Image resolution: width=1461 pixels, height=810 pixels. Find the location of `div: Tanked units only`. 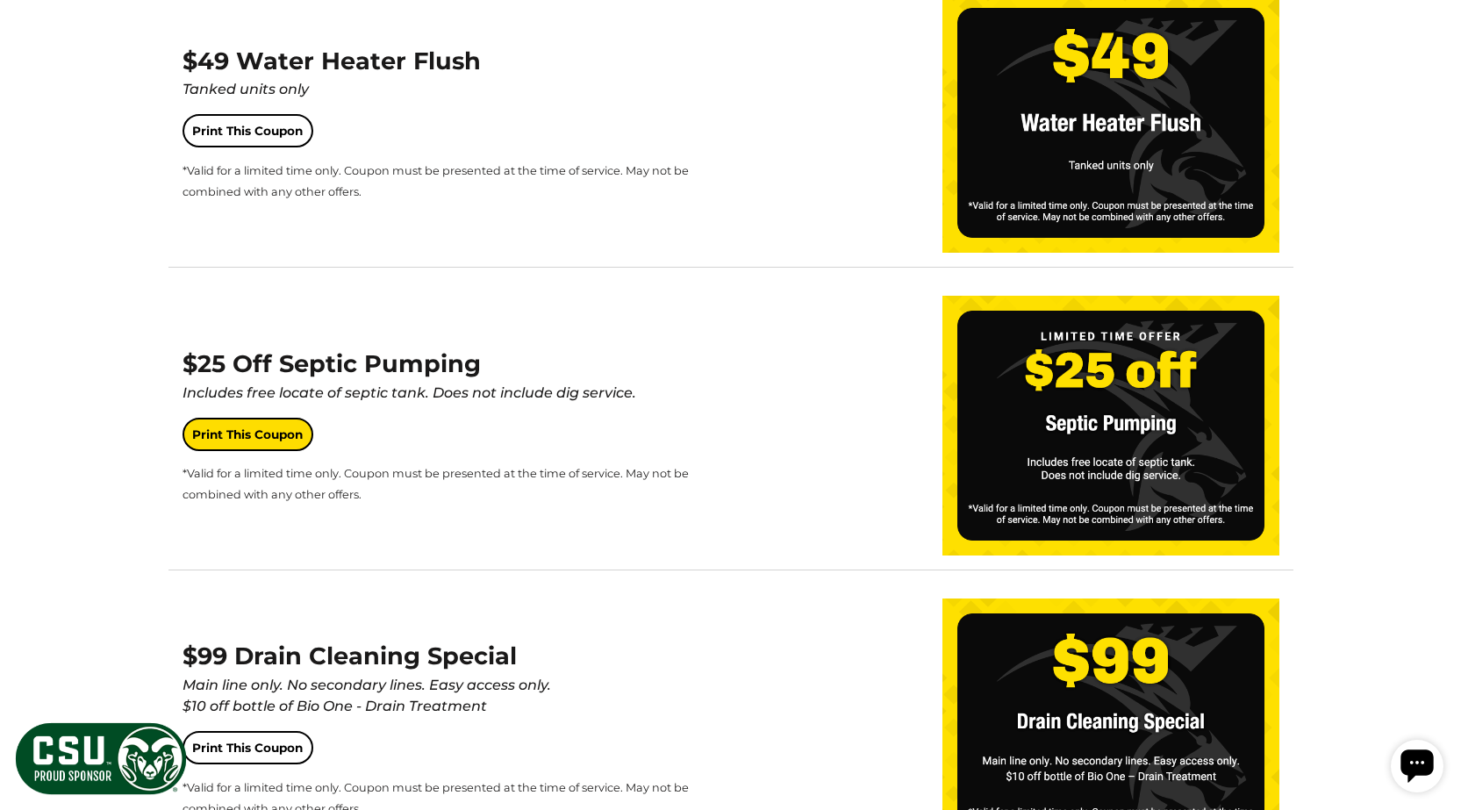

div: Tanked units only is located at coordinates (440, 90).